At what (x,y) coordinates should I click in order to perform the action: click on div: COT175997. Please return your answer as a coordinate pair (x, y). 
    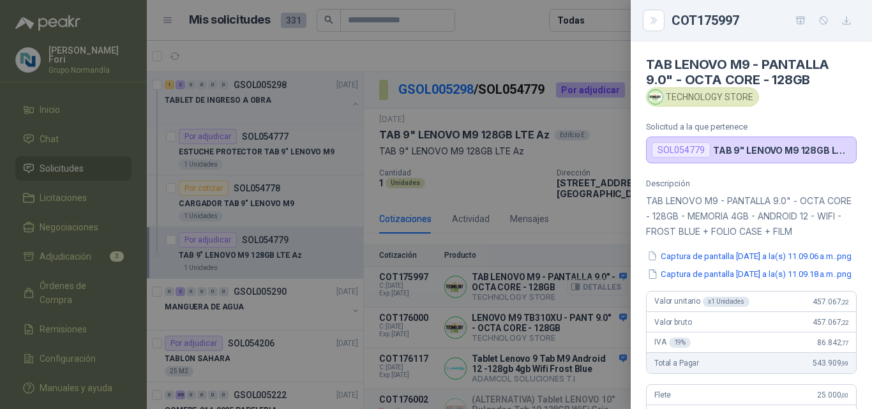
    Looking at the image, I should click on (764, 20).